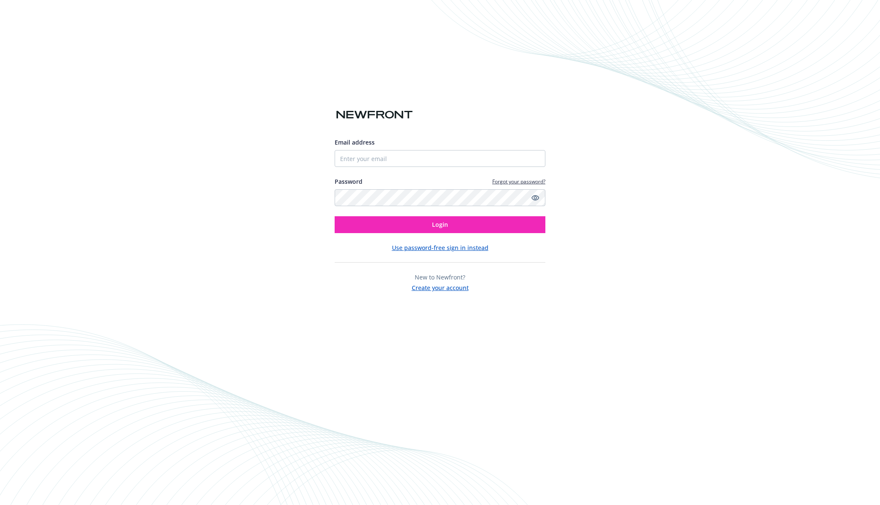  I want to click on span: New to Newfront?, so click(440, 277).